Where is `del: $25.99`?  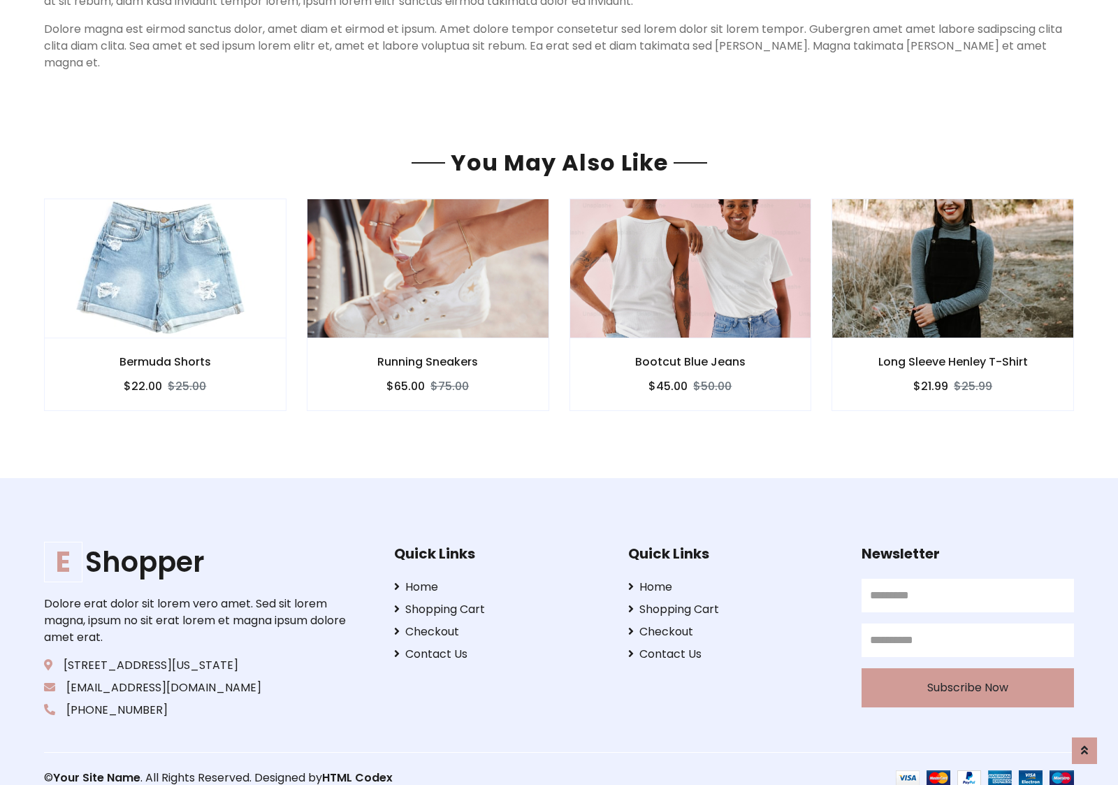
del: $25.99 is located at coordinates (973, 386).